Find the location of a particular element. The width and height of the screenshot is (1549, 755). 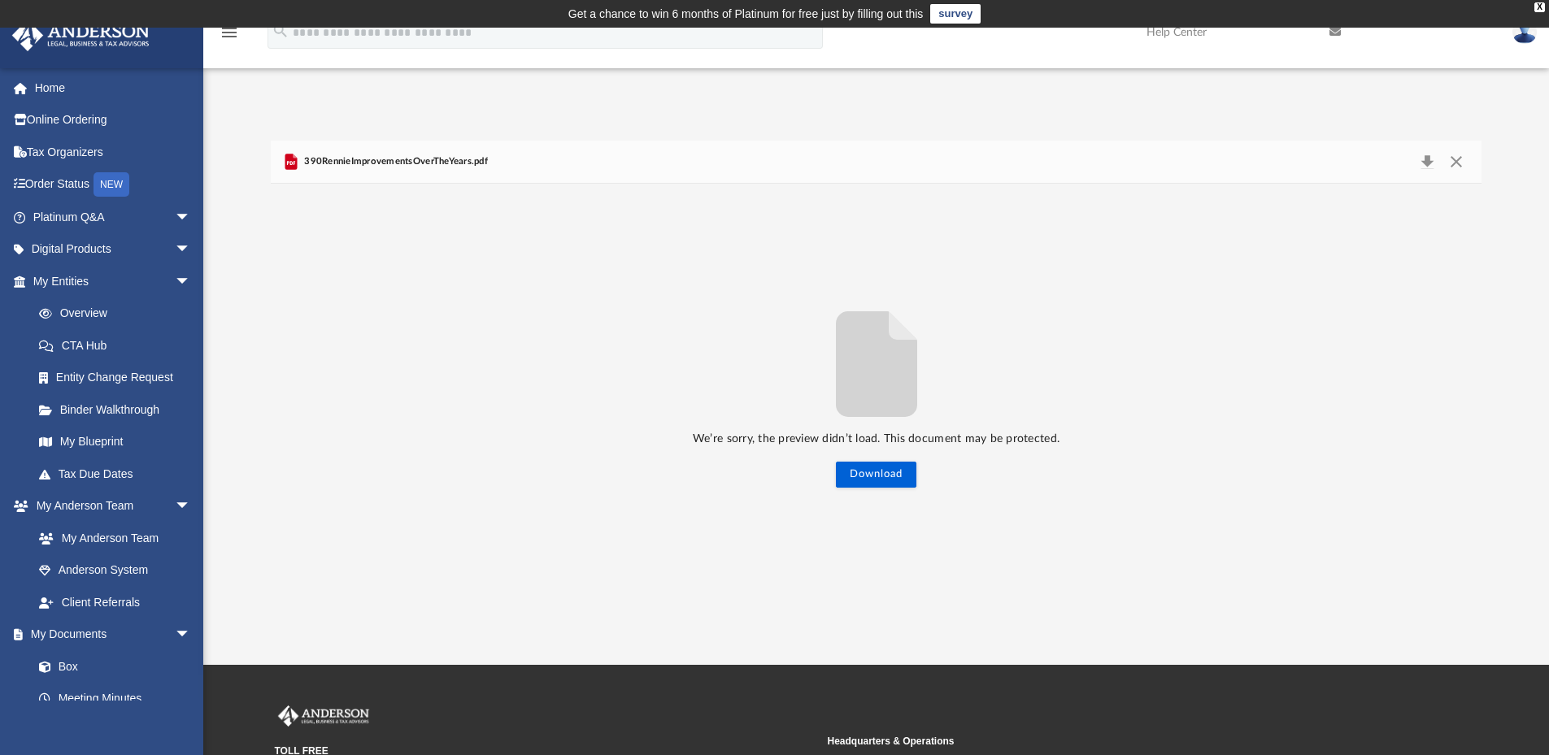

a: Binder Walkthrough is located at coordinates (119, 410).